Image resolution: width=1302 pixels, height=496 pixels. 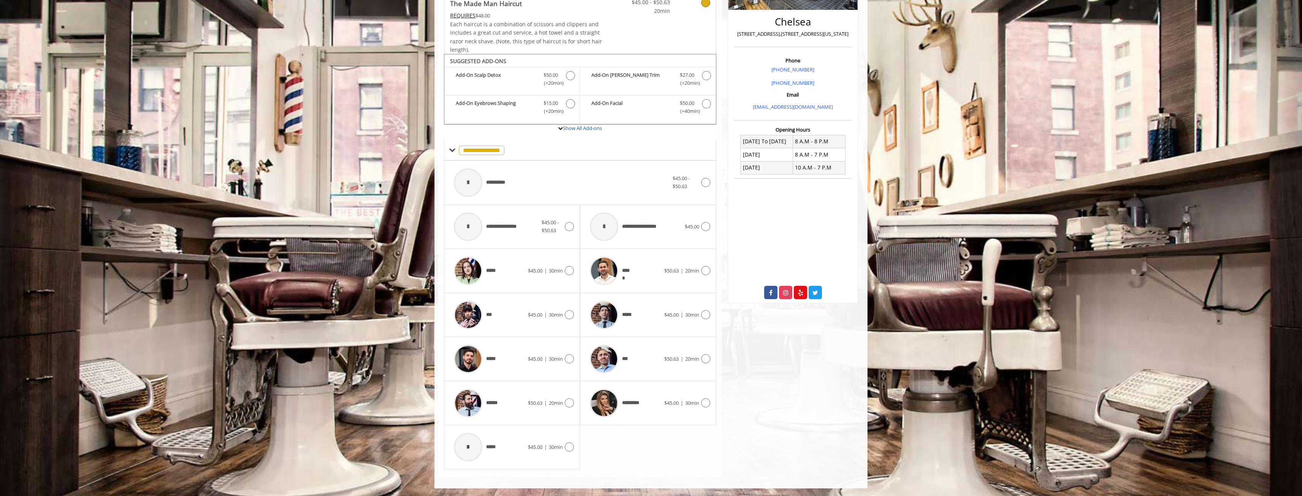 What do you see at coordinates (496, 79) in the screenshot?
I see `b: Add-On Scalp Detox` at bounding box center [496, 79].